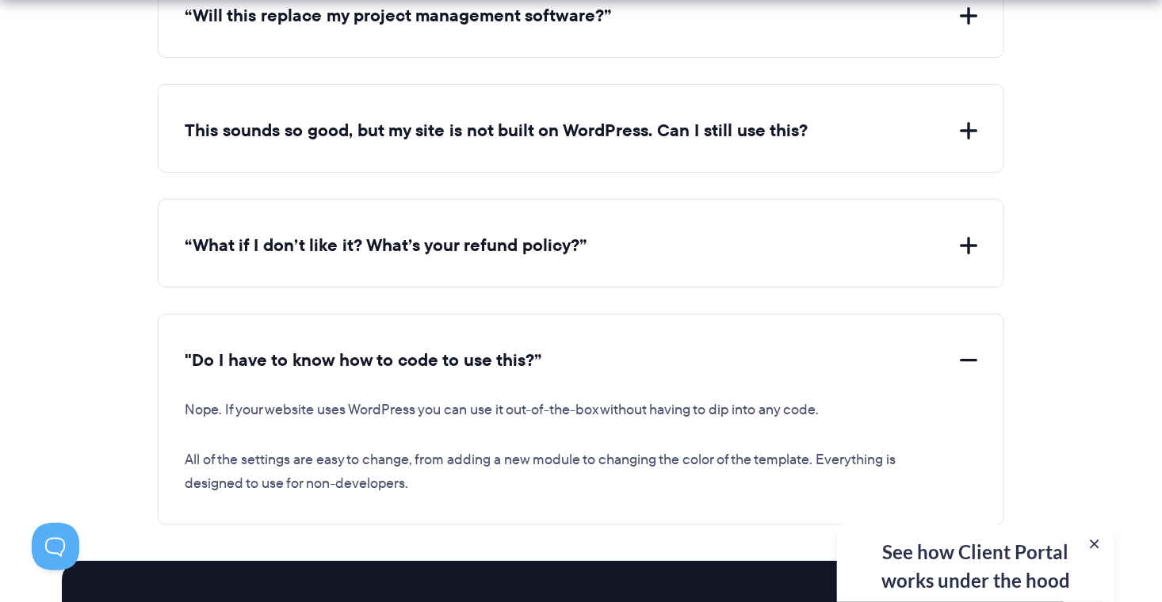 This screenshot has height=602, width=1162. I want to click on button: "Do I have to know how to code to use this?”, so click(581, 361).